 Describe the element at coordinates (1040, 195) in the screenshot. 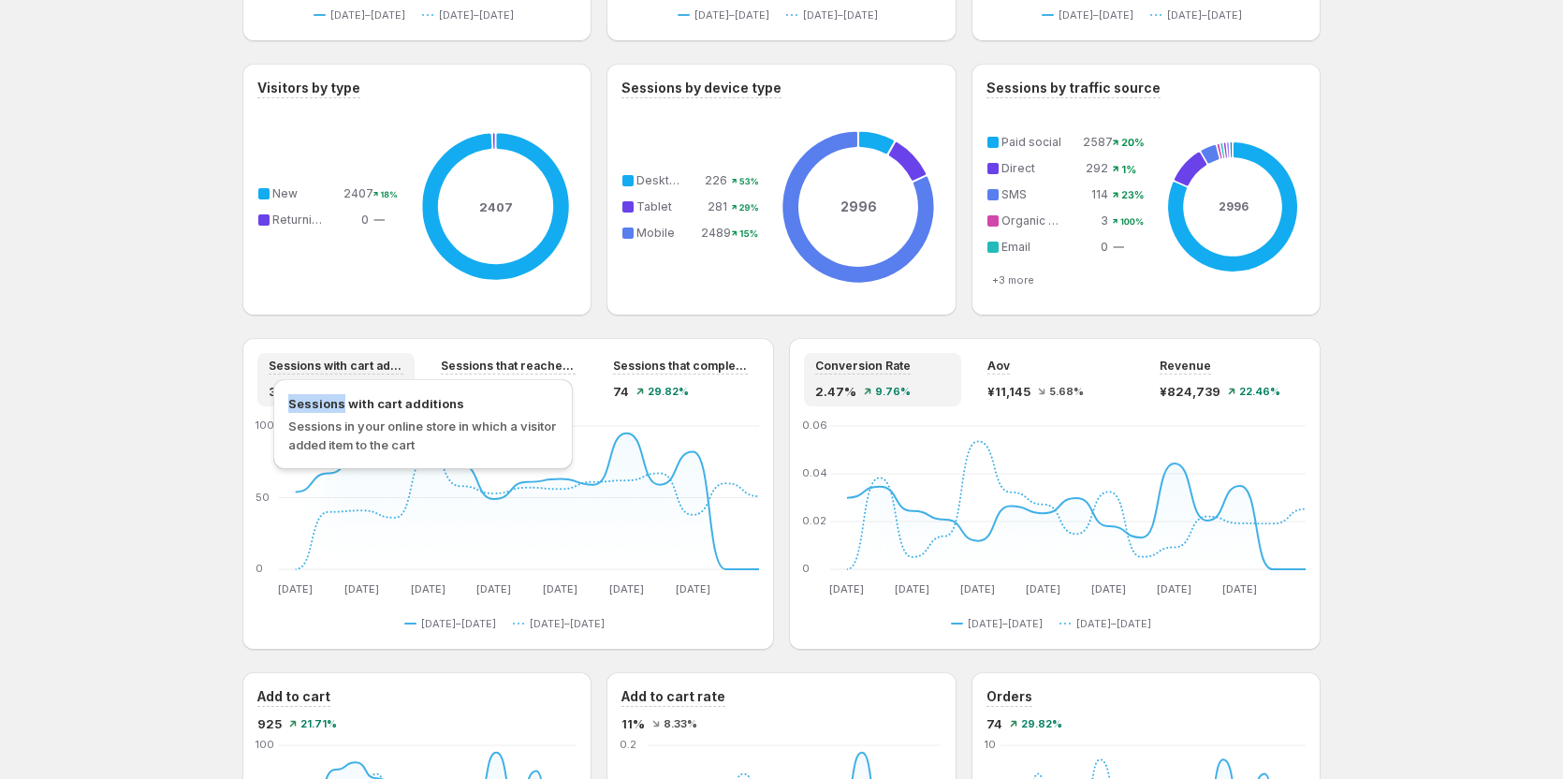

I see `td: SMS` at that location.